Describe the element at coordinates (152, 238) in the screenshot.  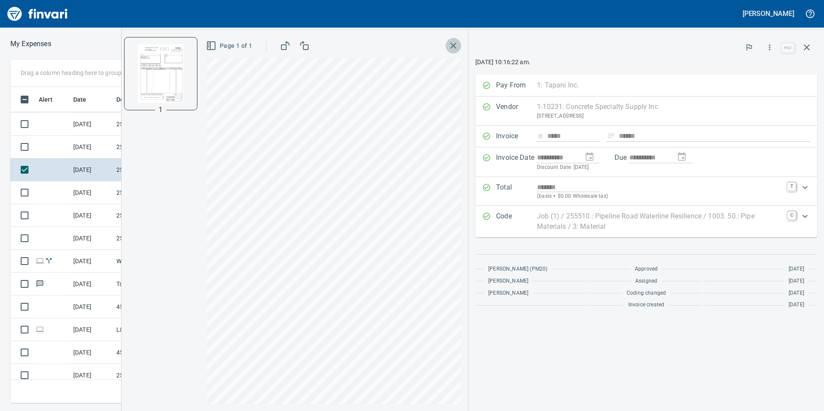
I see `td: 255510.8082` at that location.